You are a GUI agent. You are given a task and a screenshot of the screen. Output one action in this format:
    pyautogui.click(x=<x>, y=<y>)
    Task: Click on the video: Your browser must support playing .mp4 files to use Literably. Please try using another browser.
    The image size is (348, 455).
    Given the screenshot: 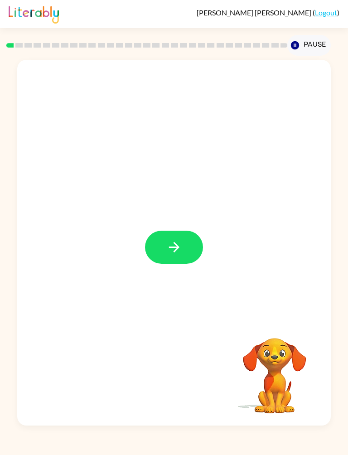 What is the action you would take?
    pyautogui.click(x=275, y=370)
    